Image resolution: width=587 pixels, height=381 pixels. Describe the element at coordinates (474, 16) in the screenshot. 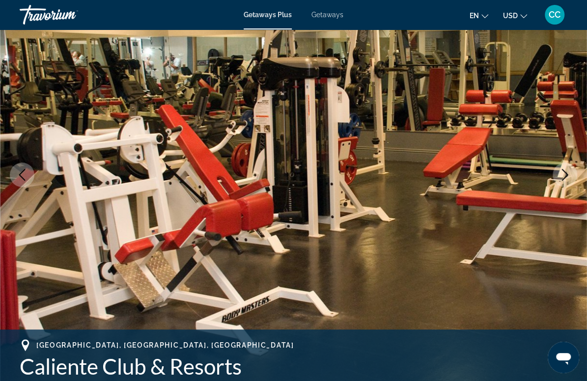

I see `span: en` at that location.